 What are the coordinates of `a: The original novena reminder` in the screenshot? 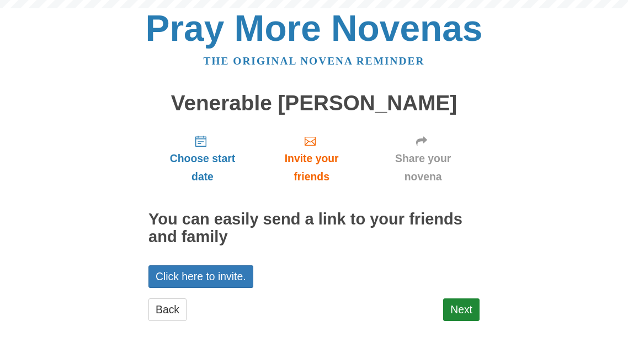 It's located at (314, 61).